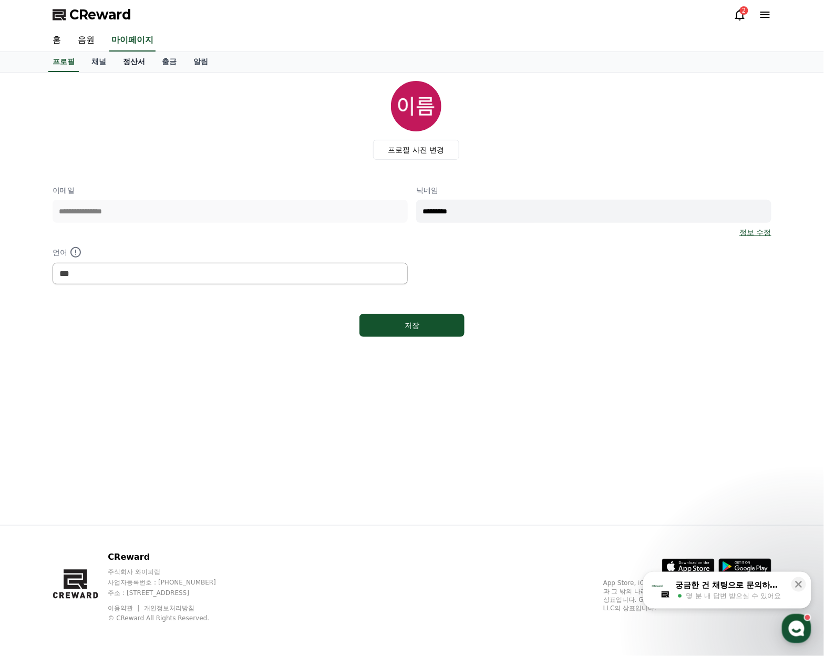 Image resolution: width=824 pixels, height=656 pixels. Describe the element at coordinates (132, 40) in the screenshot. I see `a: 마이페이지` at that location.